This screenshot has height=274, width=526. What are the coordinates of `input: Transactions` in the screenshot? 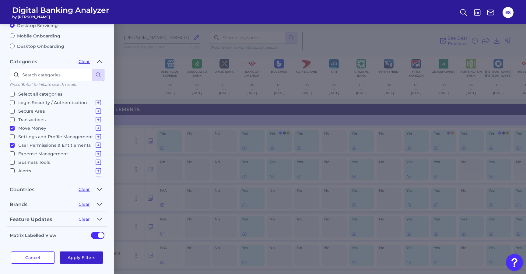 It's located at (12, 120).